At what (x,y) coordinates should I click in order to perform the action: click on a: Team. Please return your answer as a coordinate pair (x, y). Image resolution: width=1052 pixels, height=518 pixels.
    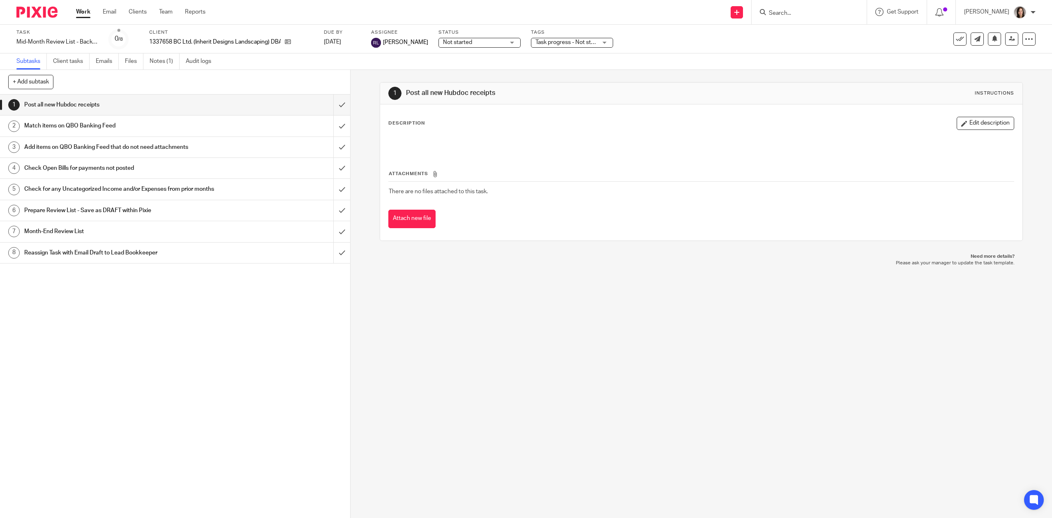
    Looking at the image, I should click on (166, 12).